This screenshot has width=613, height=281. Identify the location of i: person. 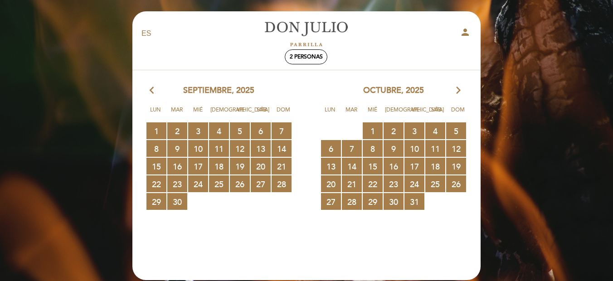
(465, 32).